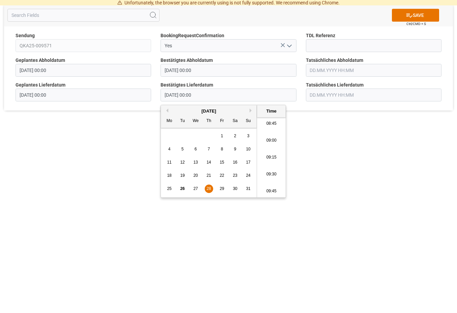 The height and width of the screenshot is (313, 457). What do you see at coordinates (183, 149) in the screenshot?
I see `div: Choose Tuesday, August 5th, 2025` at bounding box center [183, 149].